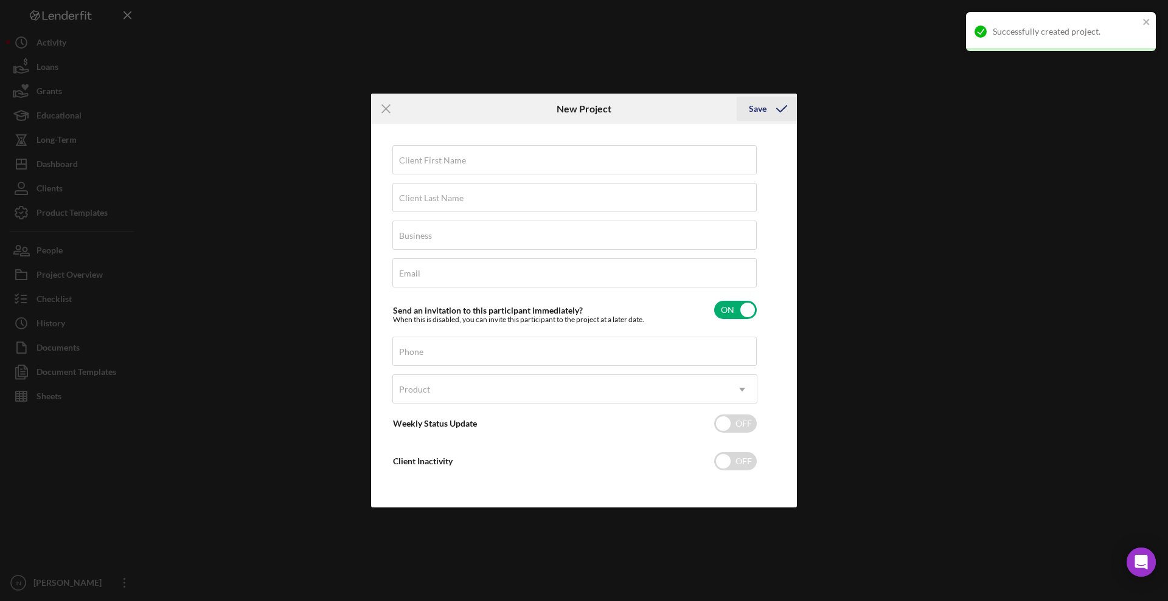  What do you see at coordinates (423, 461) in the screenshot?
I see `label: Client Inactivity` at bounding box center [423, 461].